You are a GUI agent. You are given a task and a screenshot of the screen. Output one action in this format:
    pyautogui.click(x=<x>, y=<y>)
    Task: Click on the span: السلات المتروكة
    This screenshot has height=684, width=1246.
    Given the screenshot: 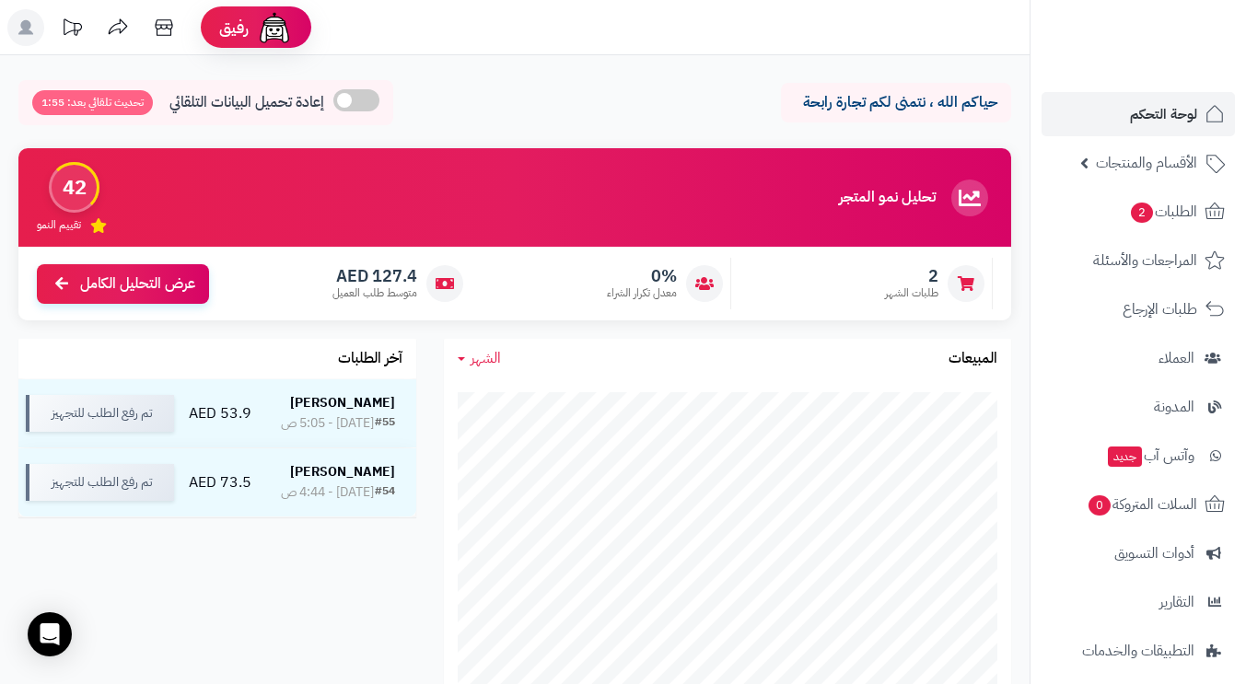 What is the action you would take?
    pyautogui.click(x=1142, y=505)
    